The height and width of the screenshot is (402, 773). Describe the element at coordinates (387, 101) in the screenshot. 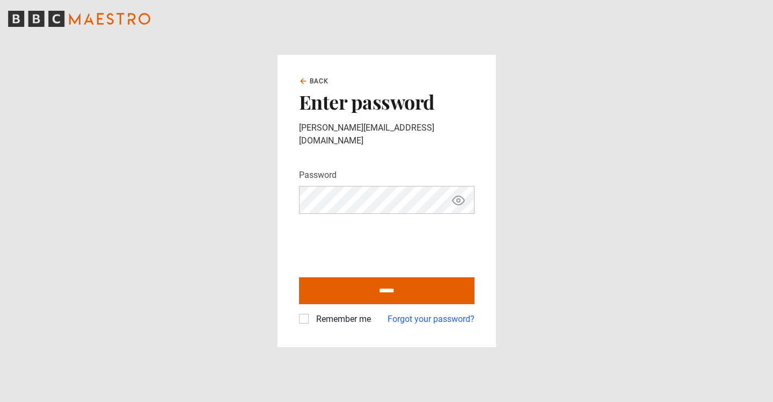

I see `h2: Enter password` at that location.